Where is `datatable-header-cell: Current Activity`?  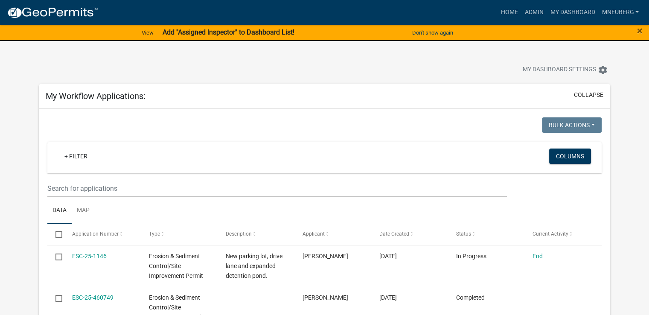
datatable-header-cell: Current Activity is located at coordinates (563, 234).